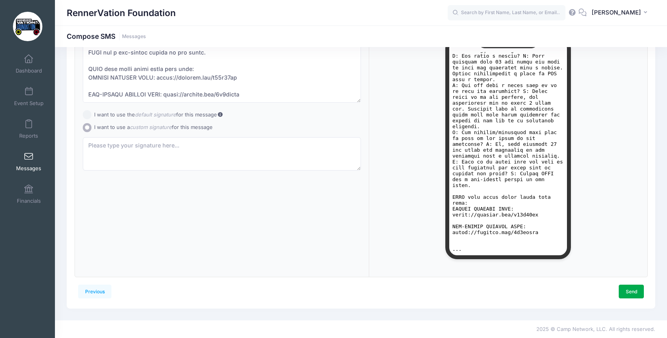 The height and width of the screenshot is (338, 667). What do you see at coordinates (29, 201) in the screenshot?
I see `span: Financials` at bounding box center [29, 201].